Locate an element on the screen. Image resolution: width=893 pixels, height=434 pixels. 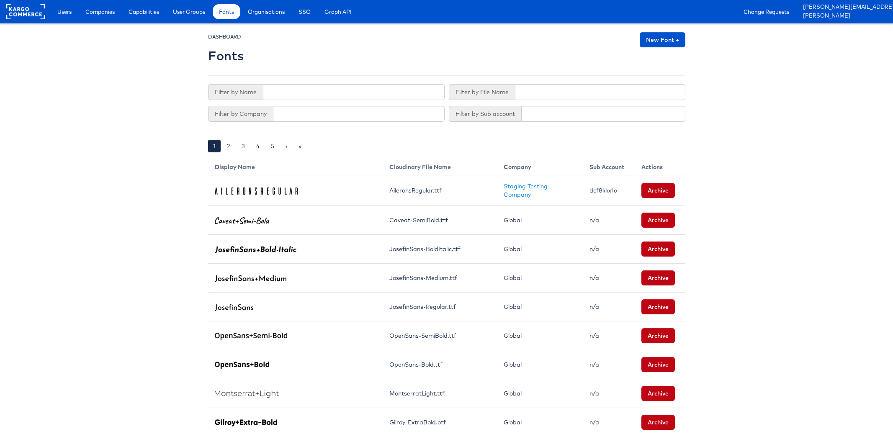
th: Sub Account is located at coordinates (609, 166).